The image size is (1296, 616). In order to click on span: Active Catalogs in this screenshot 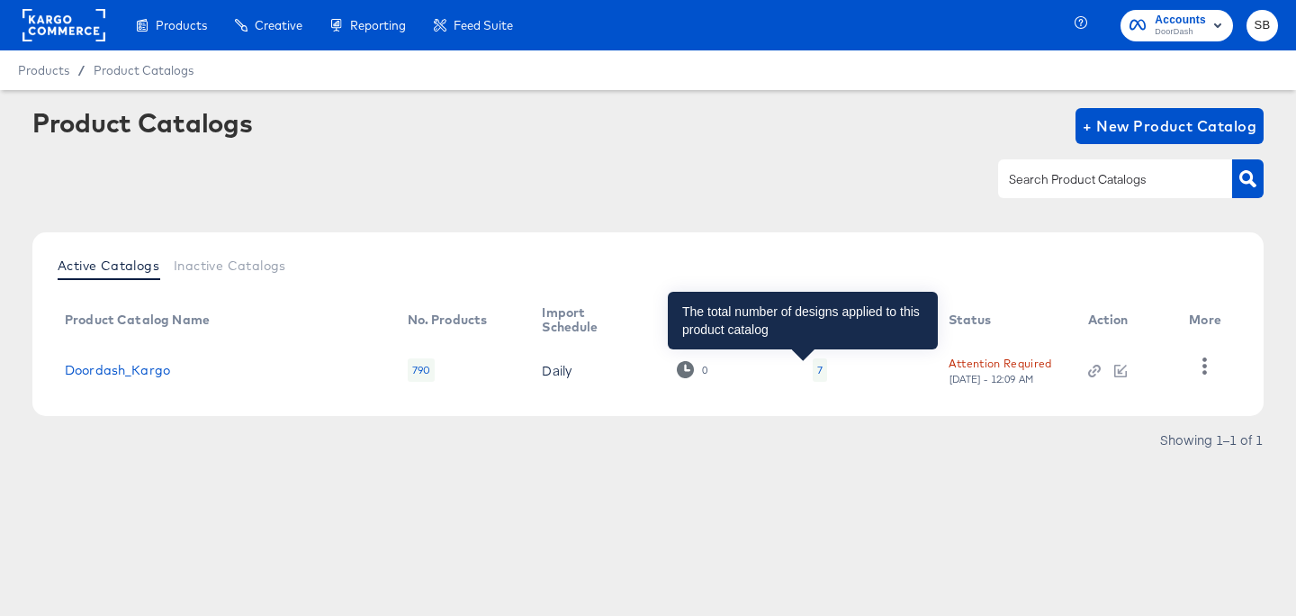, I will do `click(108, 265)`.